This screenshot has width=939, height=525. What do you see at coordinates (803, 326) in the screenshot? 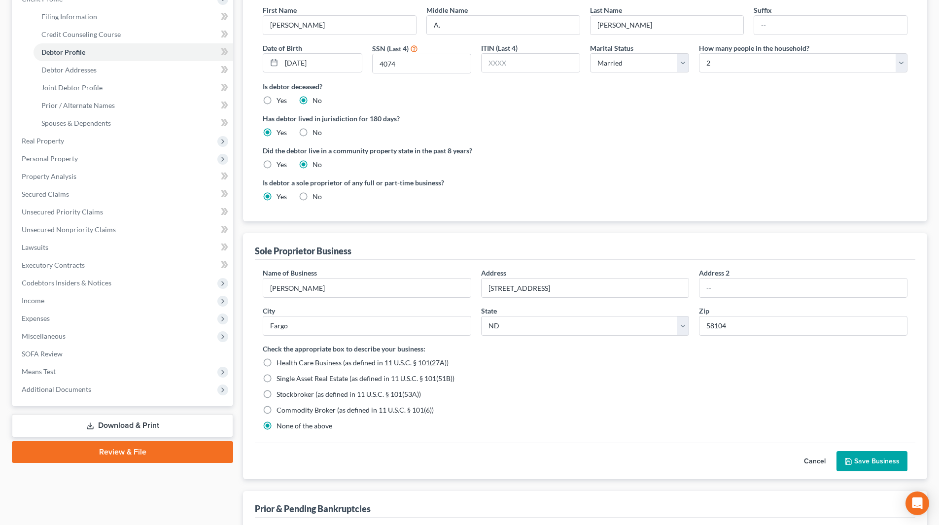
I see `input: XXXXX` at bounding box center [803, 326].